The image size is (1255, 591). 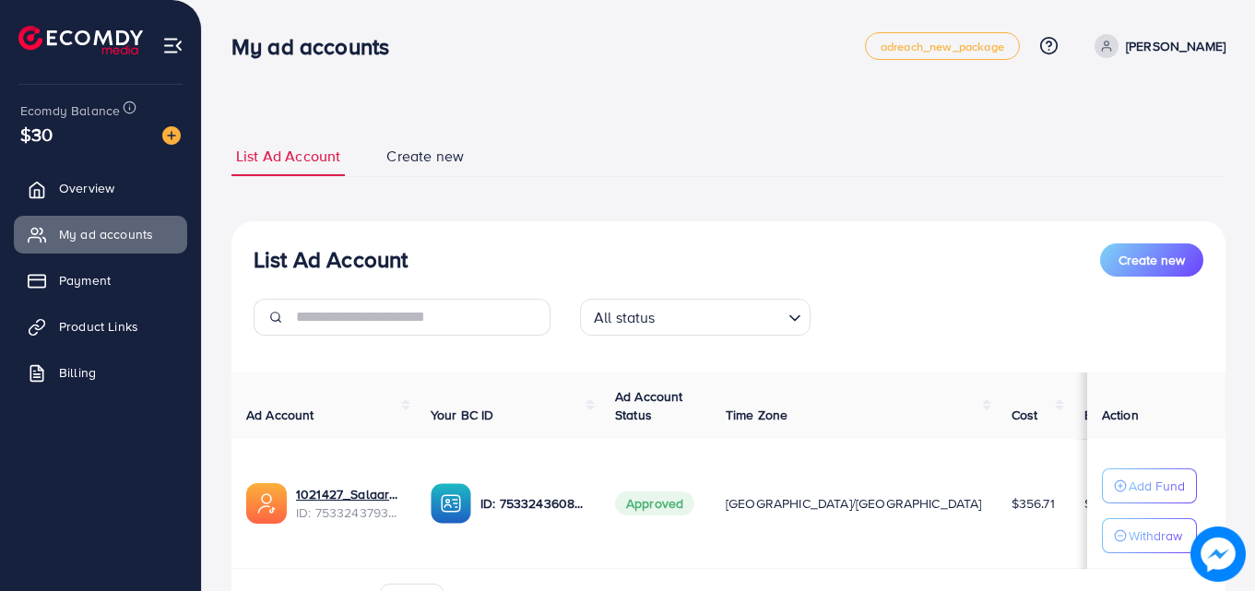 What do you see at coordinates (649, 406) in the screenshot?
I see `span: Ad Account Status` at bounding box center [649, 406].